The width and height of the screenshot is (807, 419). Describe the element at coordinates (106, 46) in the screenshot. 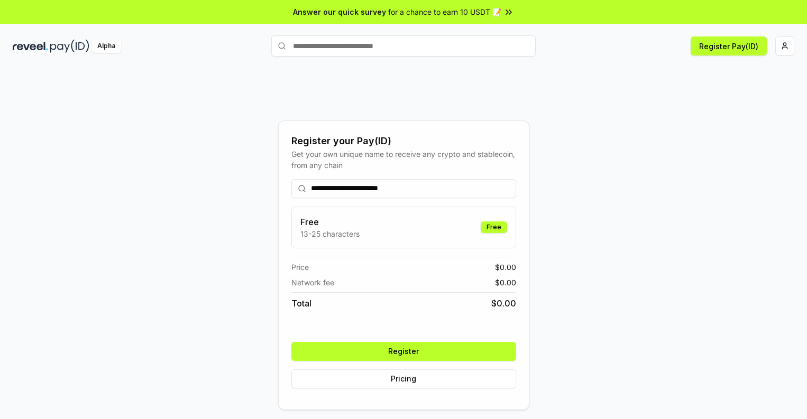

I see `div: Alpha` at that location.